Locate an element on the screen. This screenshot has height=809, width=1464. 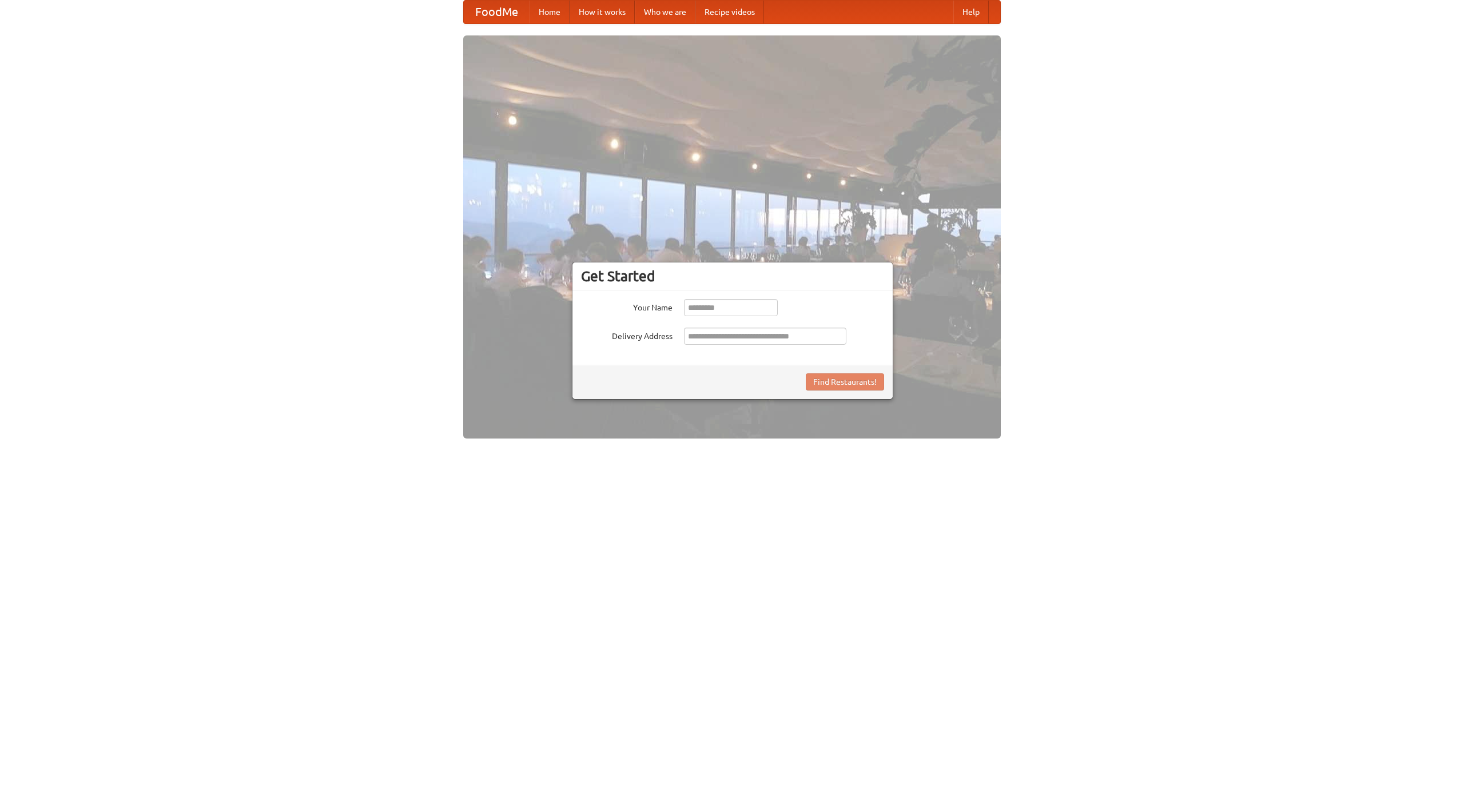
h3: Get Started is located at coordinates (732, 276).